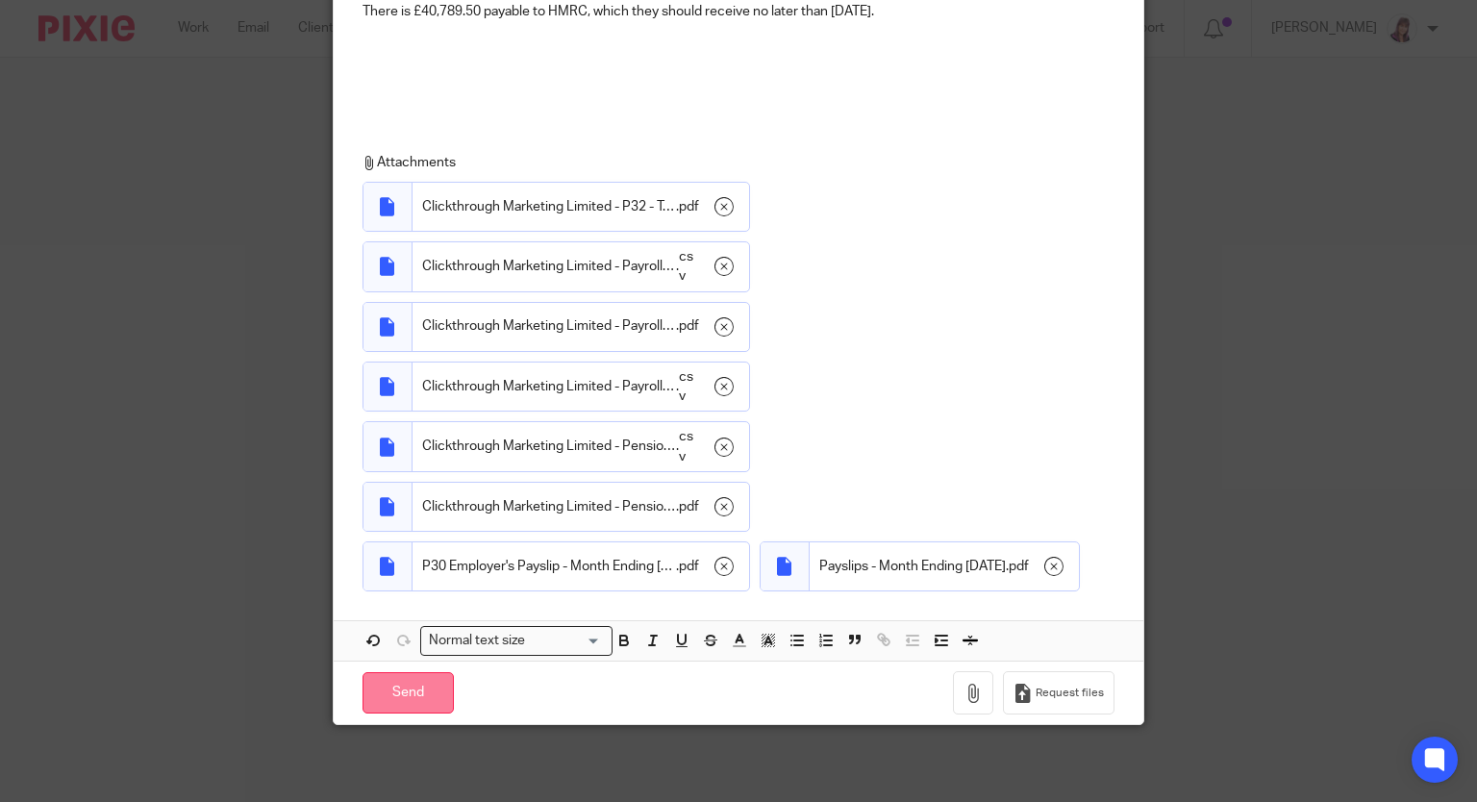  I want to click on span: Clickthrough Marketing Limited - P32 - Tax Months 1 to 5, so click(549, 207).